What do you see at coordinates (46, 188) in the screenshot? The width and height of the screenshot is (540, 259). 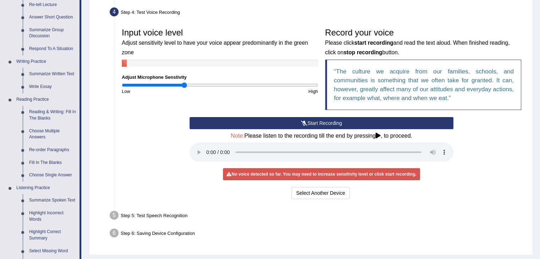 I see `a: Listening Practice` at bounding box center [46, 188].